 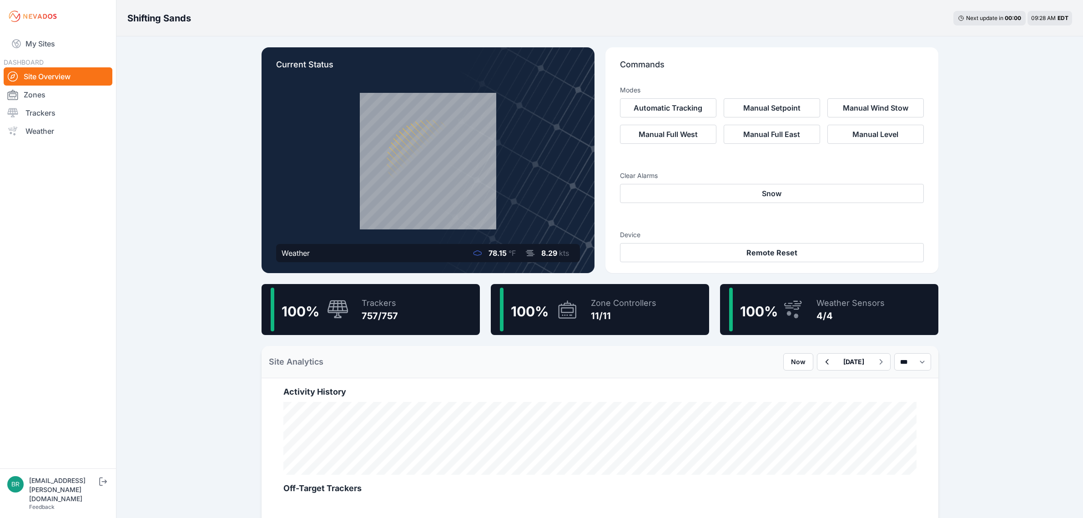 What do you see at coordinates (624, 316) in the screenshot?
I see `div: 11/11` at bounding box center [624, 316].